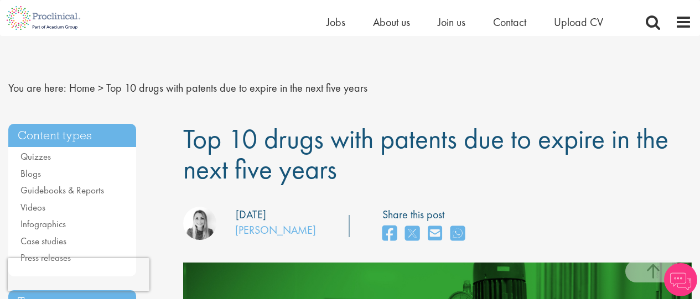  I want to click on span: Jobs, so click(336, 22).